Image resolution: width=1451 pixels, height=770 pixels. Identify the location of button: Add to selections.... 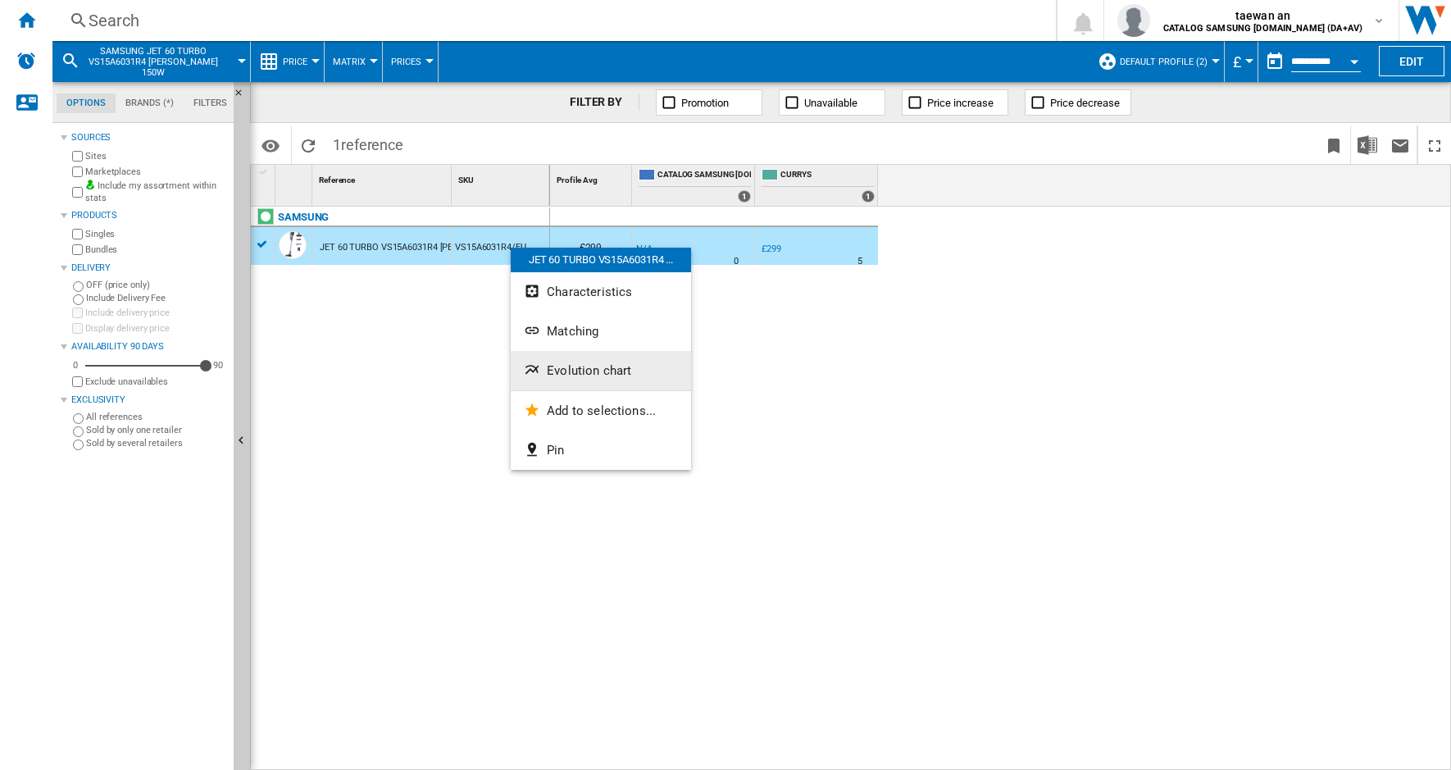
(601, 411).